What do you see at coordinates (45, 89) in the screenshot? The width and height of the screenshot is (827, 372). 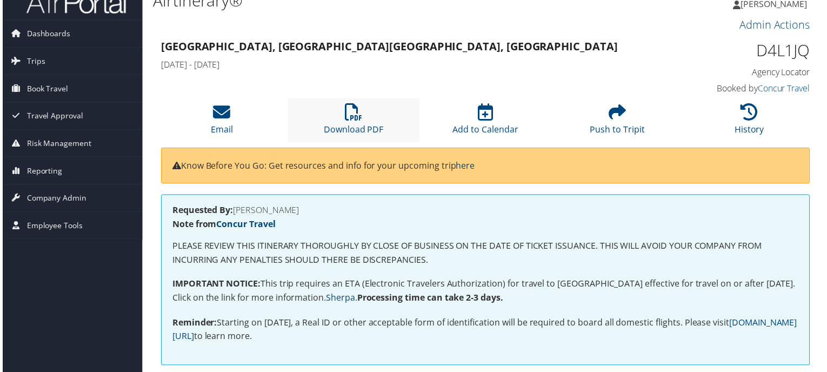 I see `span: Book Travel` at bounding box center [45, 89].